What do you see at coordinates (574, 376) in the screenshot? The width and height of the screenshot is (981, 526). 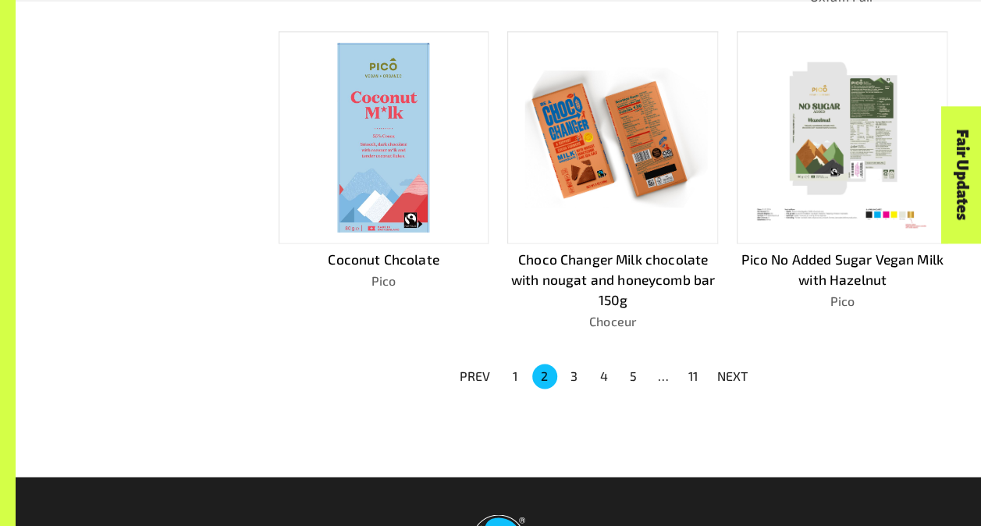 I see `button: Go to page 3` at bounding box center [574, 376].